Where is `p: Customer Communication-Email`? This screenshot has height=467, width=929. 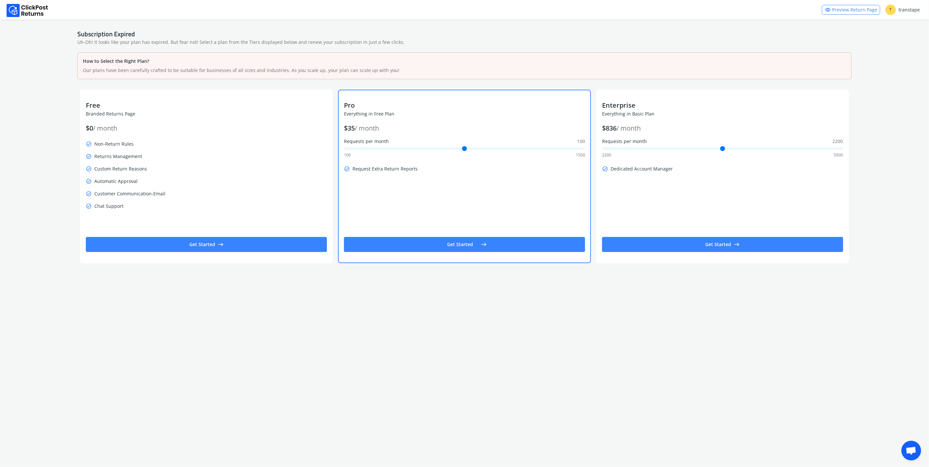 p: Customer Communication-Email is located at coordinates (206, 194).